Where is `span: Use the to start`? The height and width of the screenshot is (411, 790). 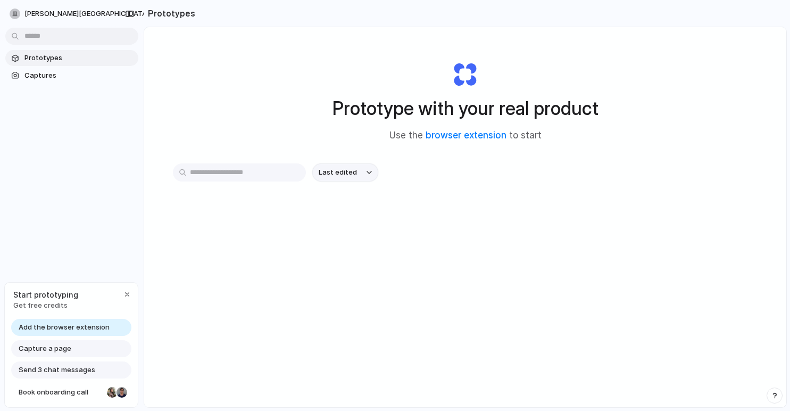
span: Use the to start is located at coordinates (465, 136).